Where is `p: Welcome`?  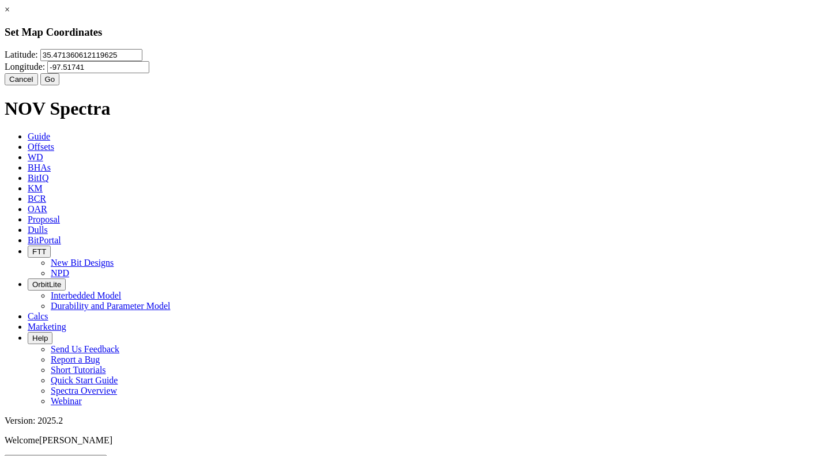
p: Welcome is located at coordinates (415, 440).